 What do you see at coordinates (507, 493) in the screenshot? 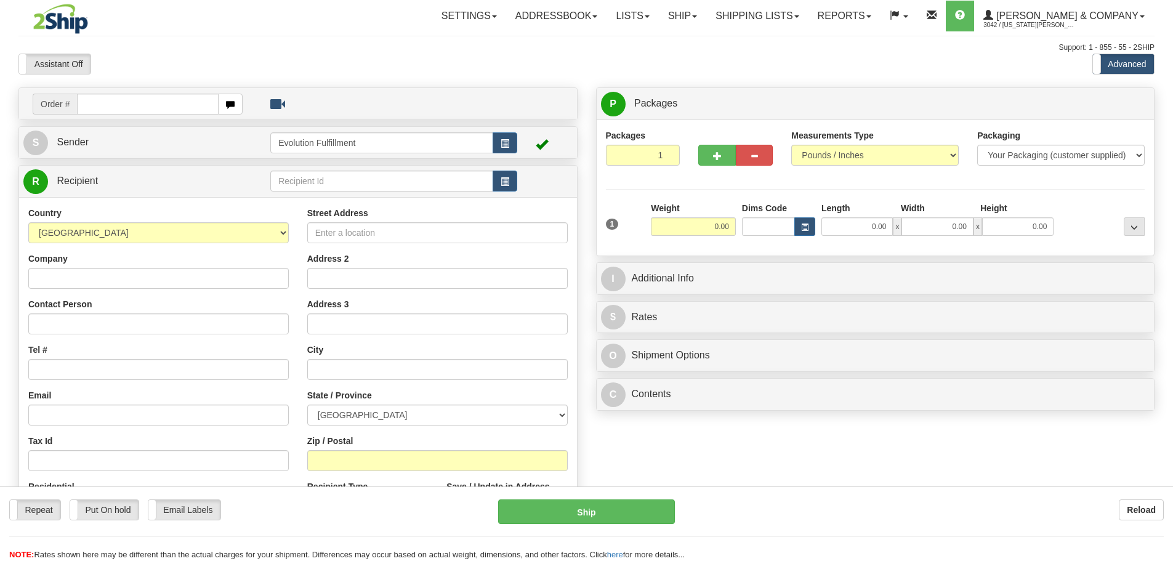
I see `label: Save / Update in Address Book` at bounding box center [507, 493].